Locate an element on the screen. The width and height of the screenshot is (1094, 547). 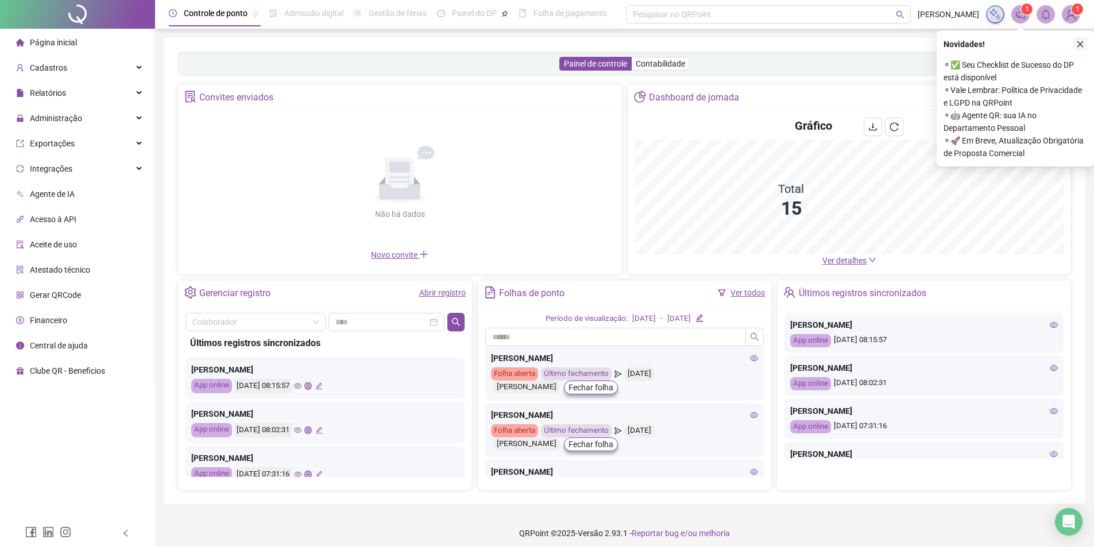
span: pie-chart is located at coordinates (640, 96).